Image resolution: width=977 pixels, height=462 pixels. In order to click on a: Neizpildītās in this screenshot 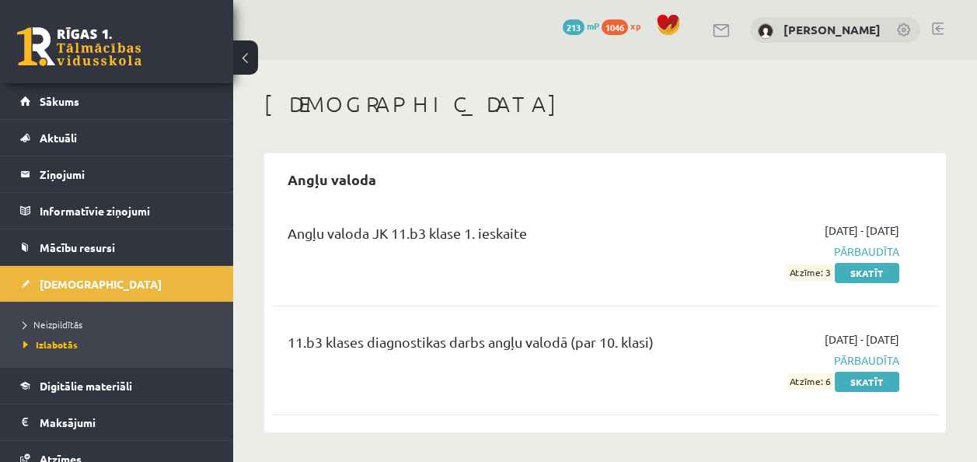, I will do `click(121, 324)`.